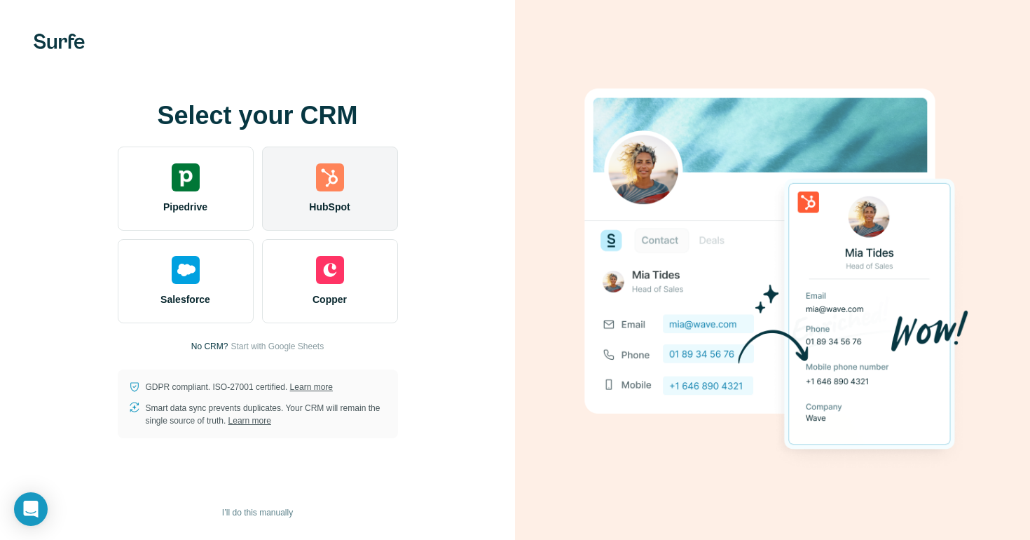 The image size is (1030, 540). I want to click on span: I’ll do this manually, so click(257, 512).